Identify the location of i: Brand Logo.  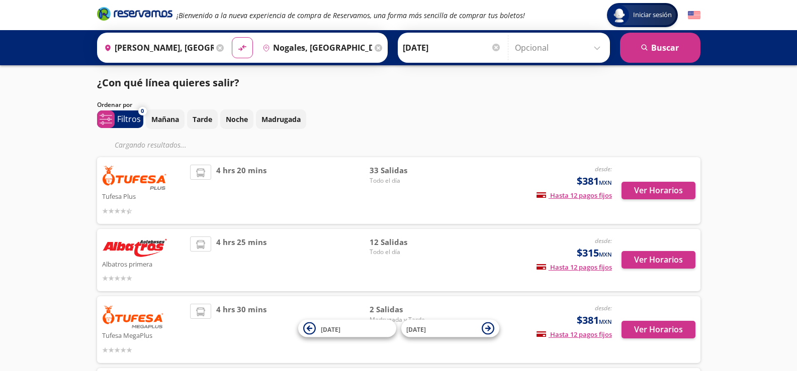
(135, 14).